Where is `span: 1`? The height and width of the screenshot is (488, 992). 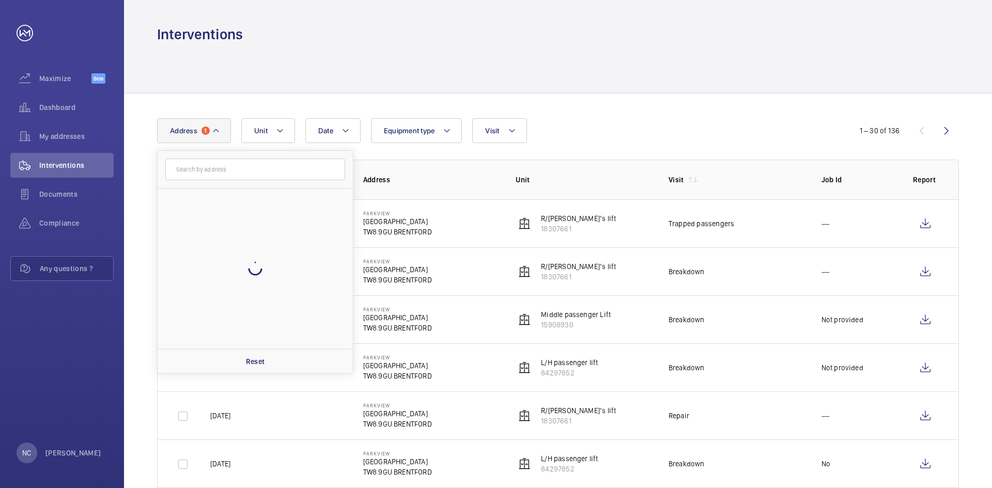
span: 1 is located at coordinates (206, 131).